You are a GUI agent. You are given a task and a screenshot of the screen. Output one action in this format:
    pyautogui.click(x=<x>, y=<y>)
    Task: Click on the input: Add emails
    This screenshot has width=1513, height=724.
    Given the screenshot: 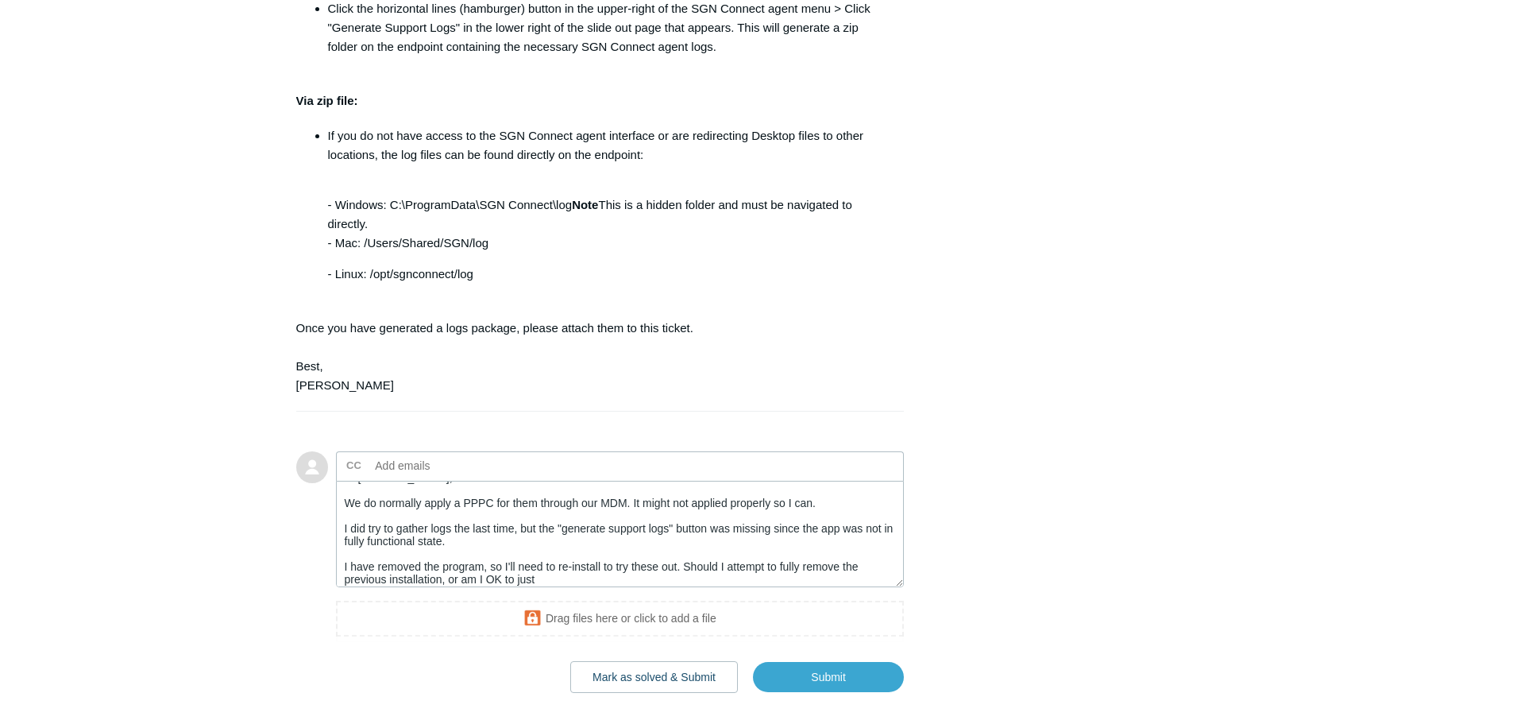 What is the action you would take?
    pyautogui.click(x=454, y=466)
    